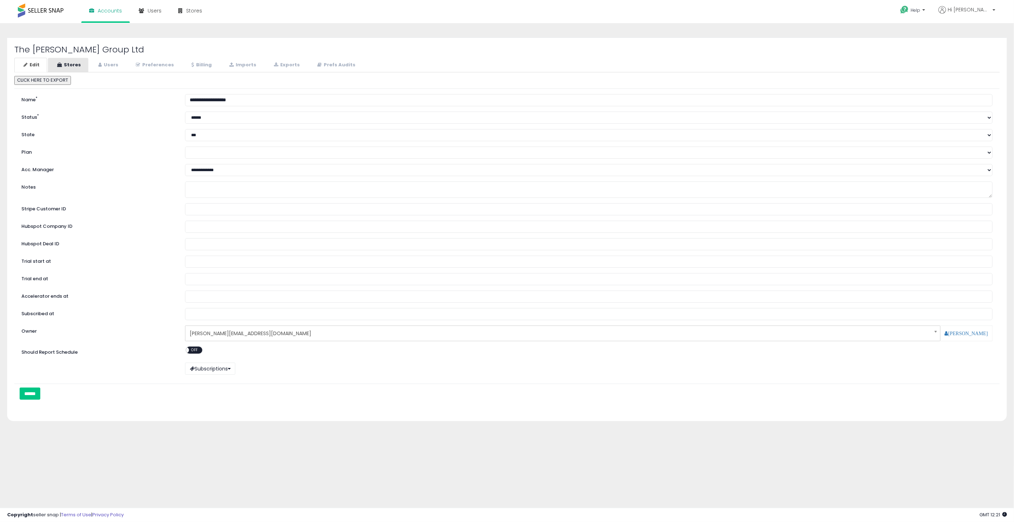 The image size is (1014, 522). I want to click on label: Trial end at, so click(98, 278).